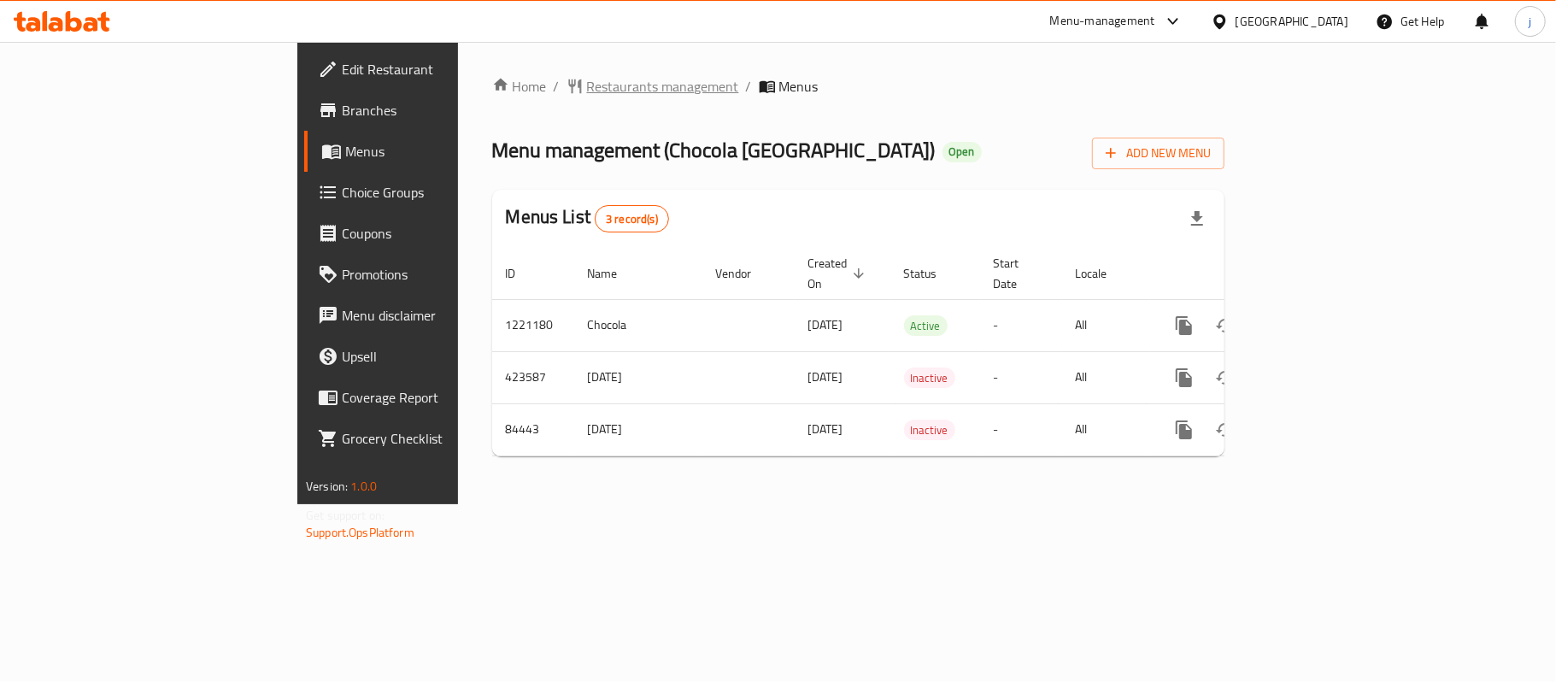  I want to click on span: Upsell, so click(443, 356).